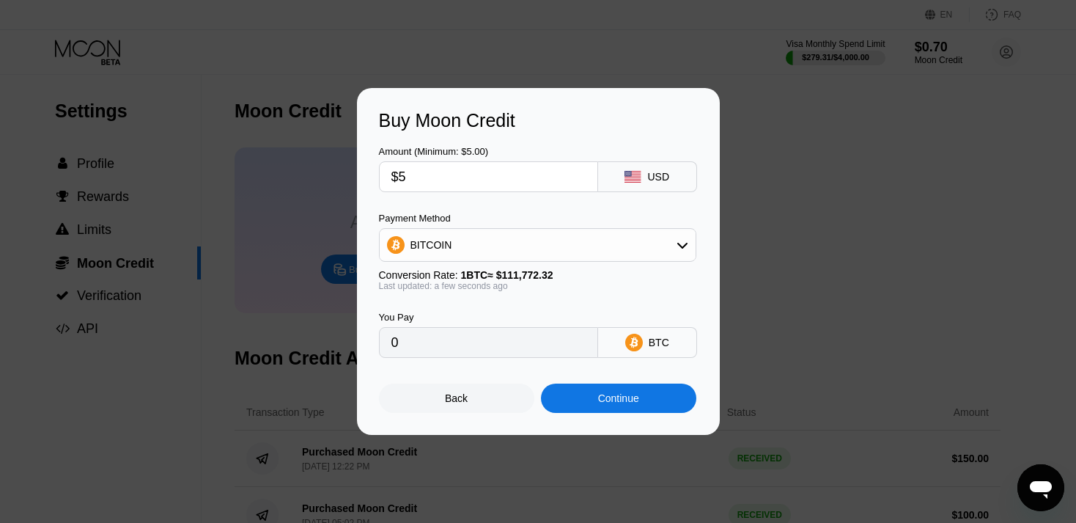 This screenshot has height=523, width=1076. What do you see at coordinates (619, 398) in the screenshot?
I see `div: Continue` at bounding box center [619, 398].